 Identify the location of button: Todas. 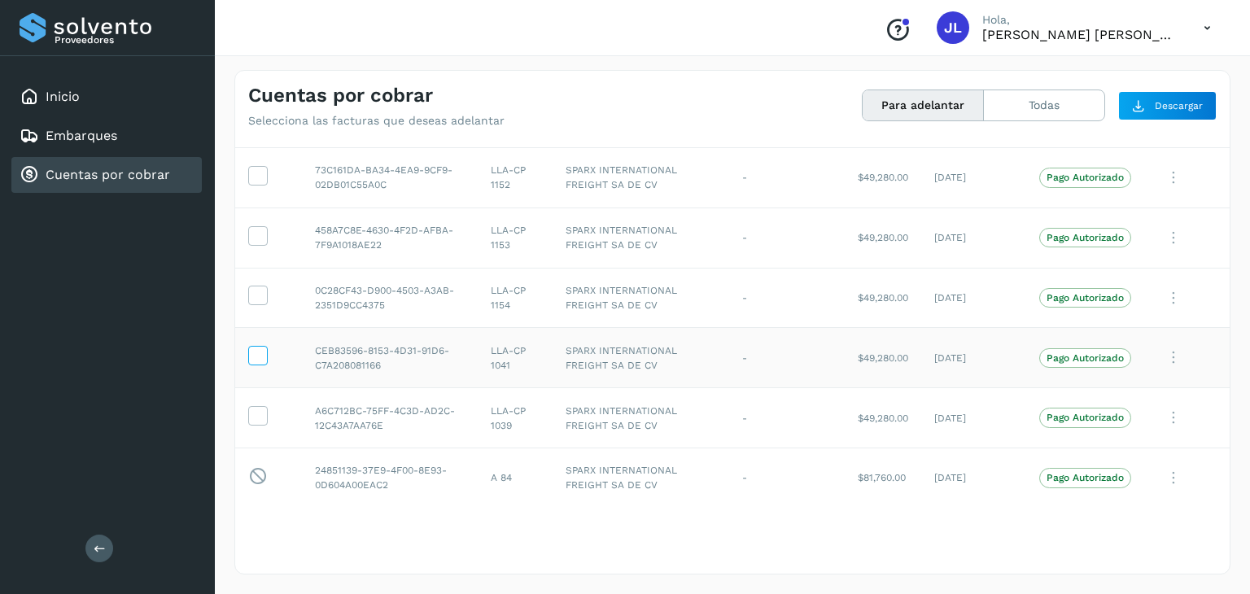
(1044, 105).